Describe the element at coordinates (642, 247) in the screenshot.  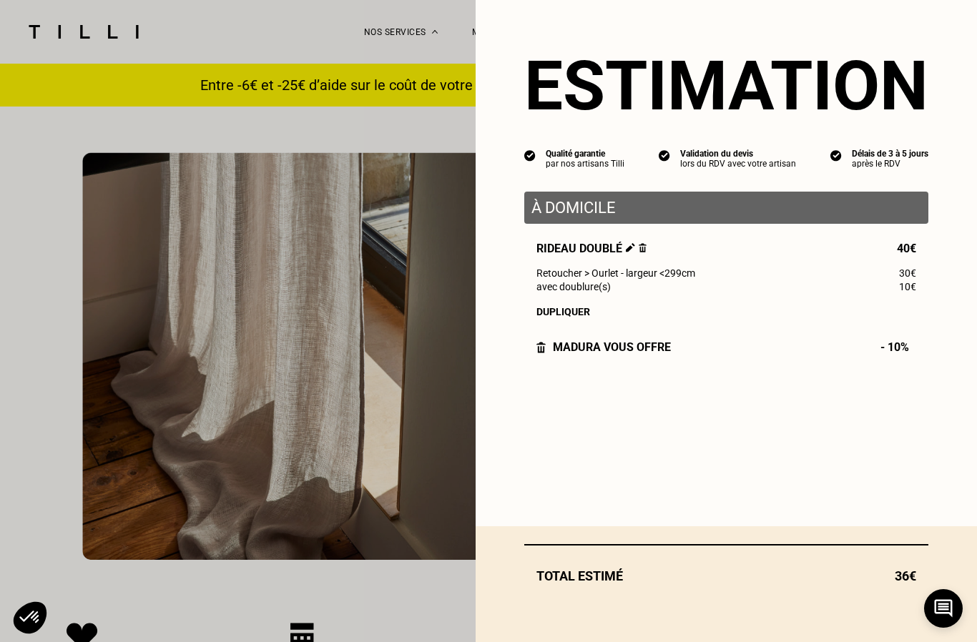
I see `img: Supprimer` at that location.